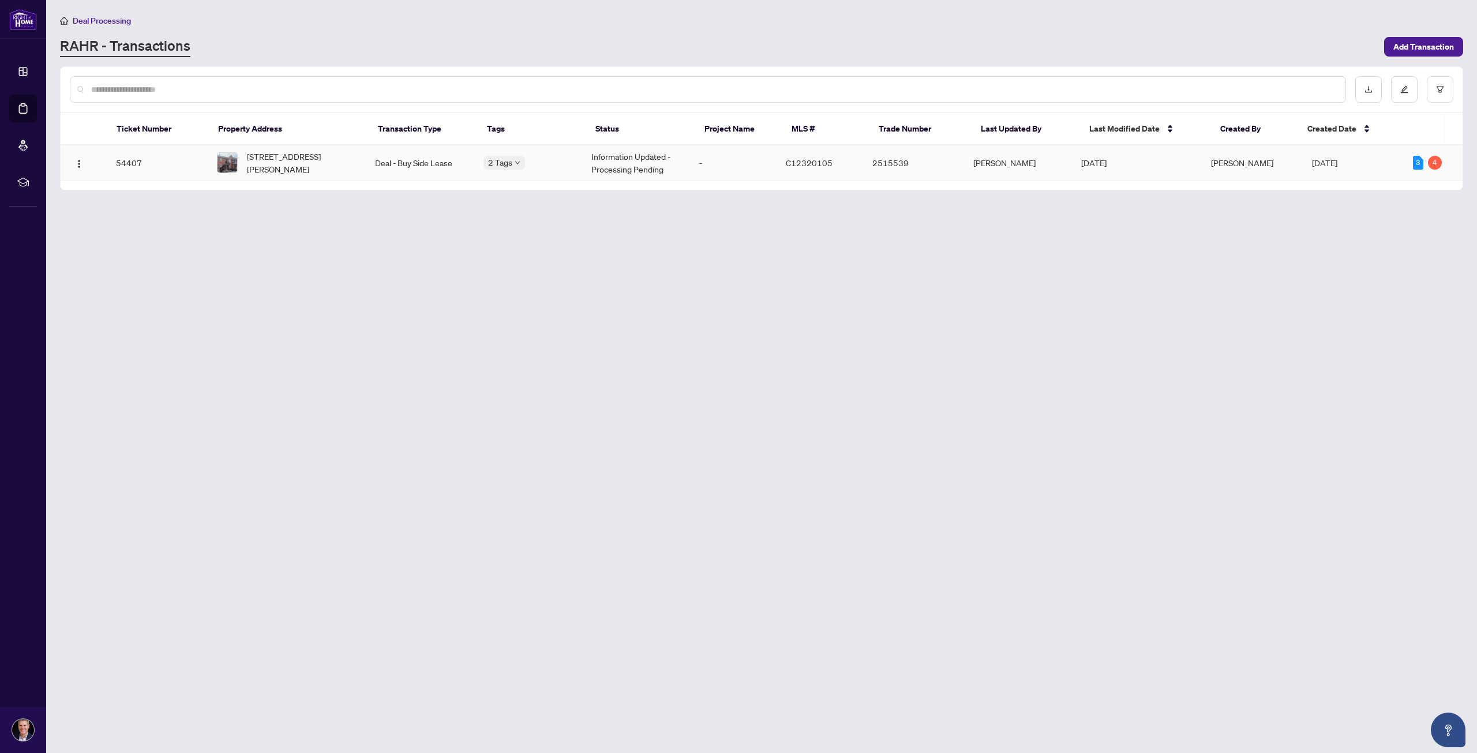 The width and height of the screenshot is (1477, 753). What do you see at coordinates (1124, 129) in the screenshot?
I see `span: Last Modified Date` at bounding box center [1124, 129].